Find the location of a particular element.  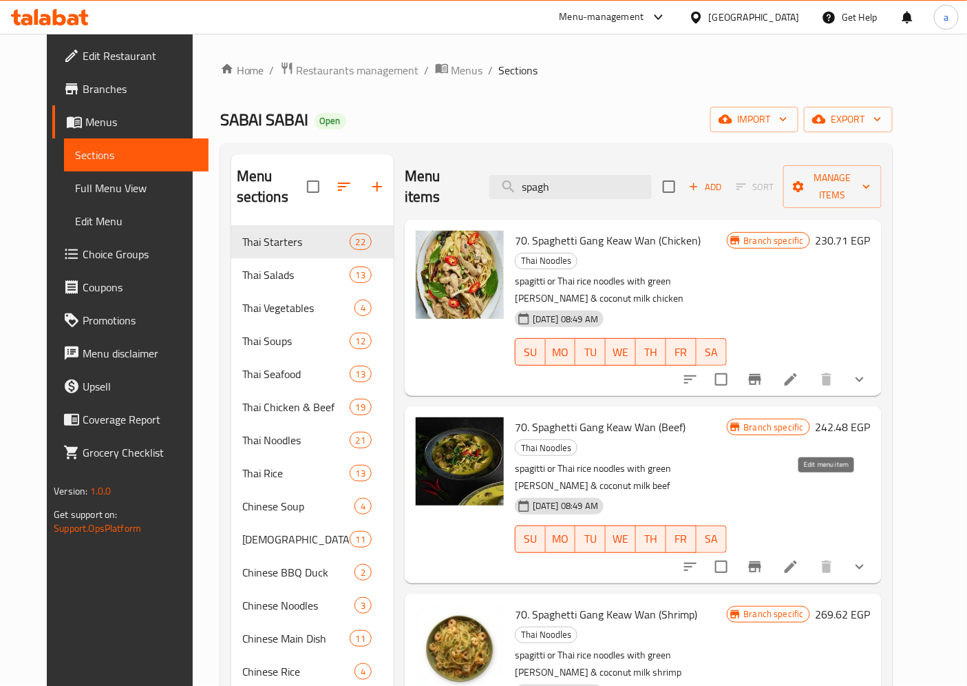

button: MO is located at coordinates (561, 352).